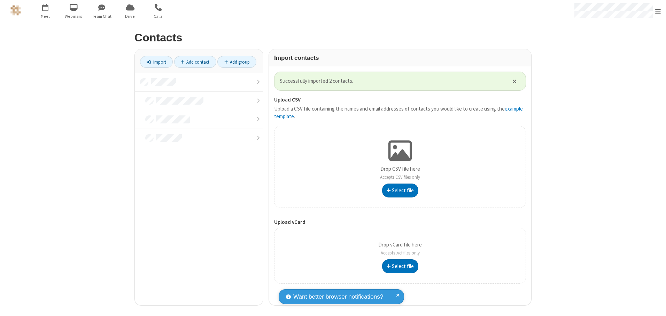  Describe the element at coordinates (338, 297) in the screenshot. I see `span: Want better browser notifications?` at that location.